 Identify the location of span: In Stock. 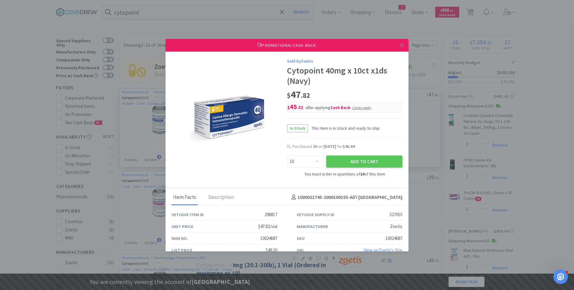
(297, 128).